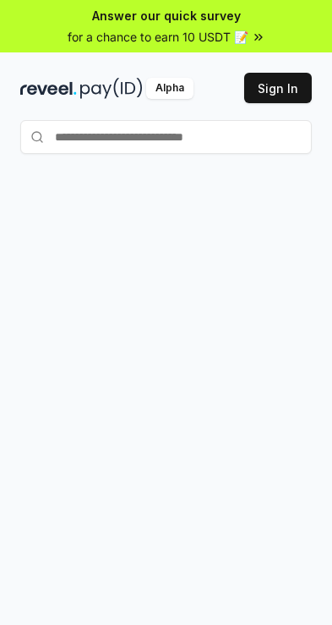  Describe the element at coordinates (170, 88) in the screenshot. I see `div: Alpha` at that location.